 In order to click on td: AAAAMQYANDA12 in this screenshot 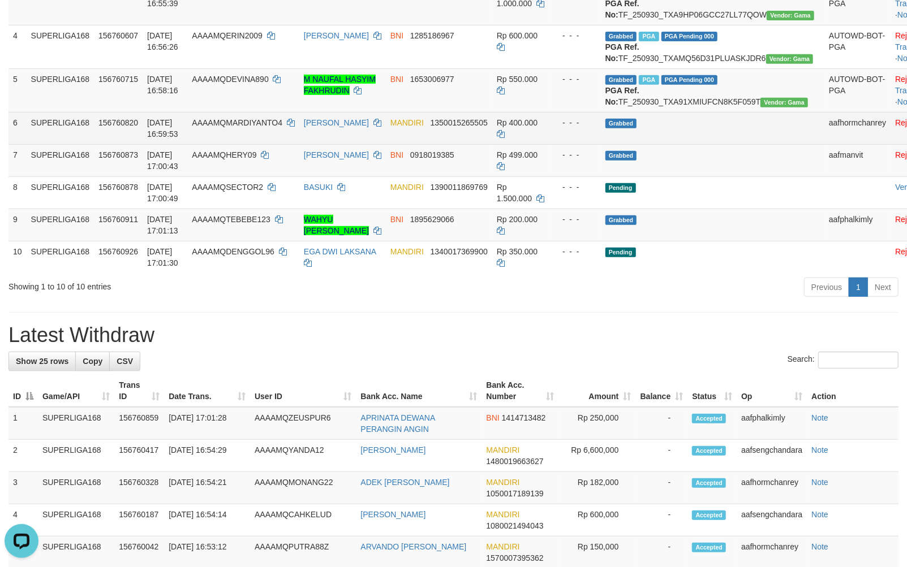, I will do `click(303, 456)`.